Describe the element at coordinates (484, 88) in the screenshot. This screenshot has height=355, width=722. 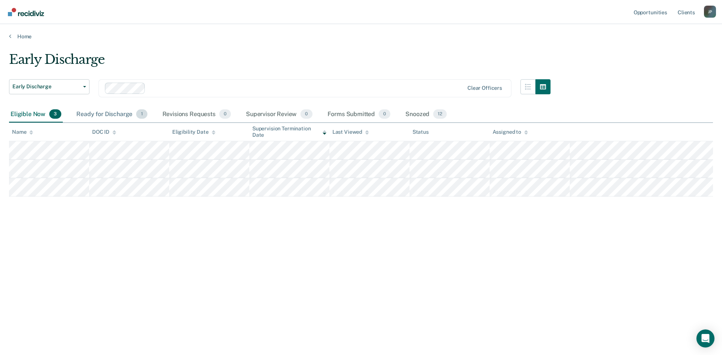
I see `div: Clear officers` at that location.